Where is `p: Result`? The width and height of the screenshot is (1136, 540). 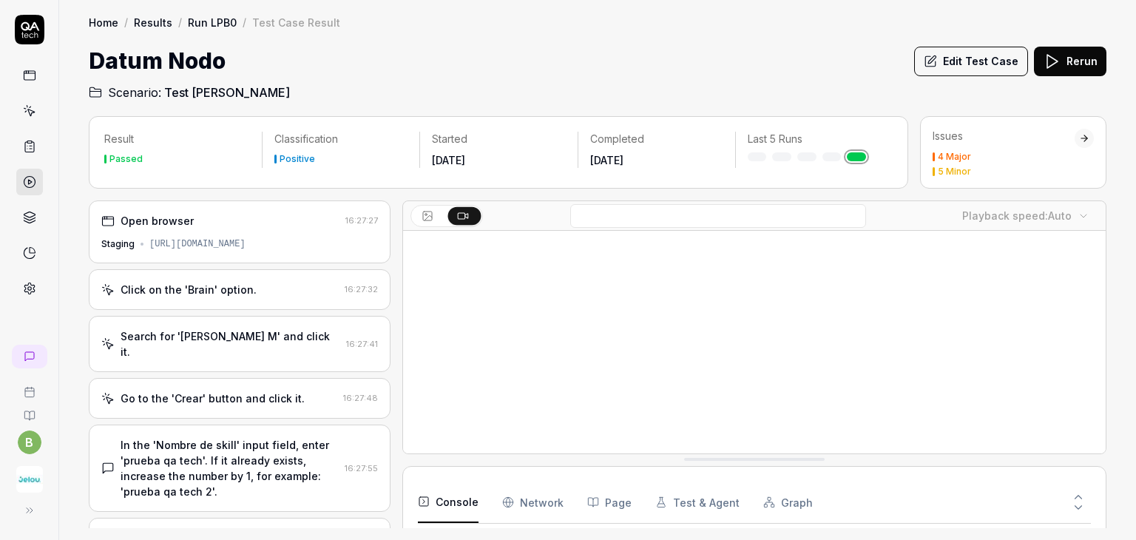 p: Result is located at coordinates (177, 139).